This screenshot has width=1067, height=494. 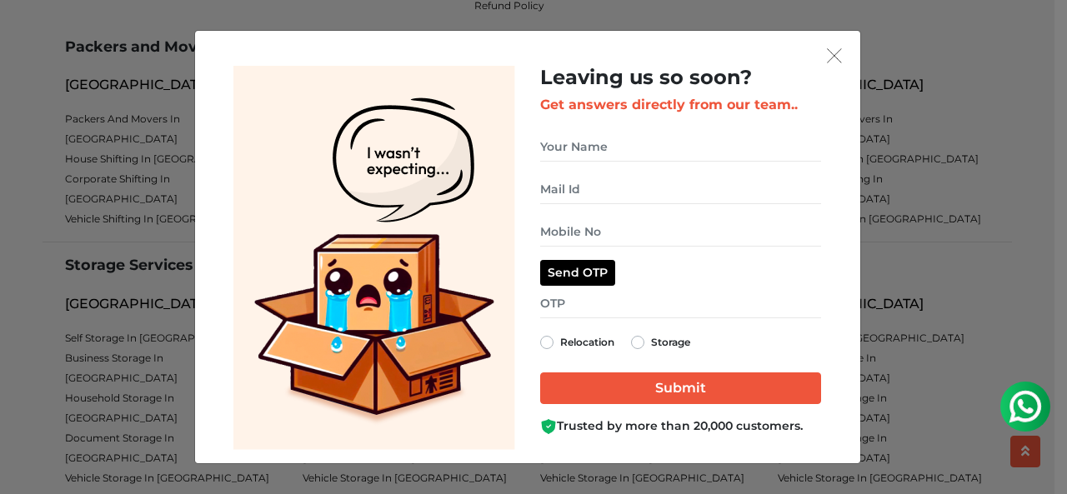 I want to click on input: Mobile No, so click(x=680, y=232).